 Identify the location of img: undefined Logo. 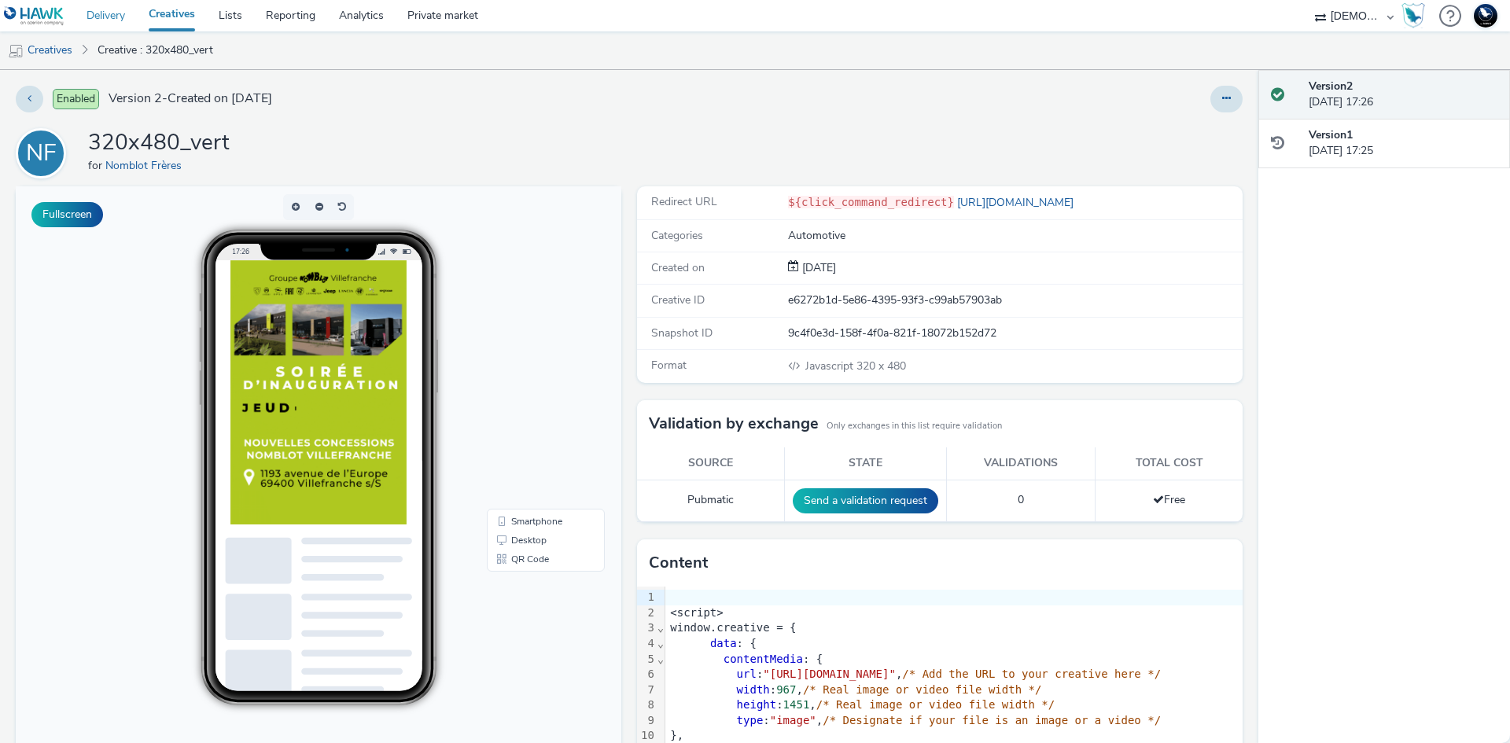
(34, 16).